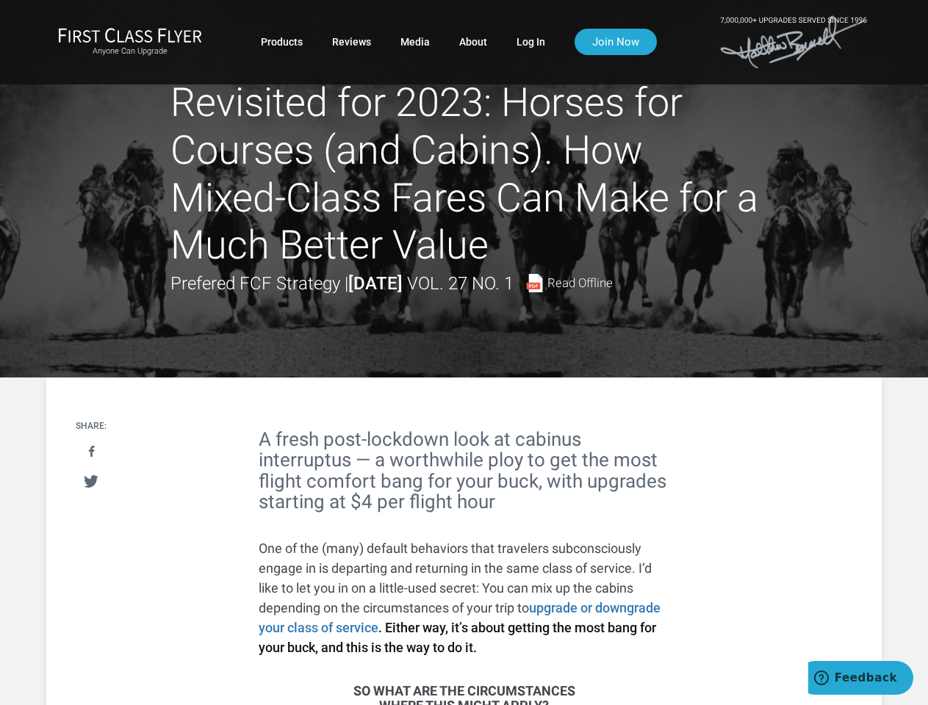  What do you see at coordinates (580, 283) in the screenshot?
I see `span: Read Offline` at bounding box center [580, 283].